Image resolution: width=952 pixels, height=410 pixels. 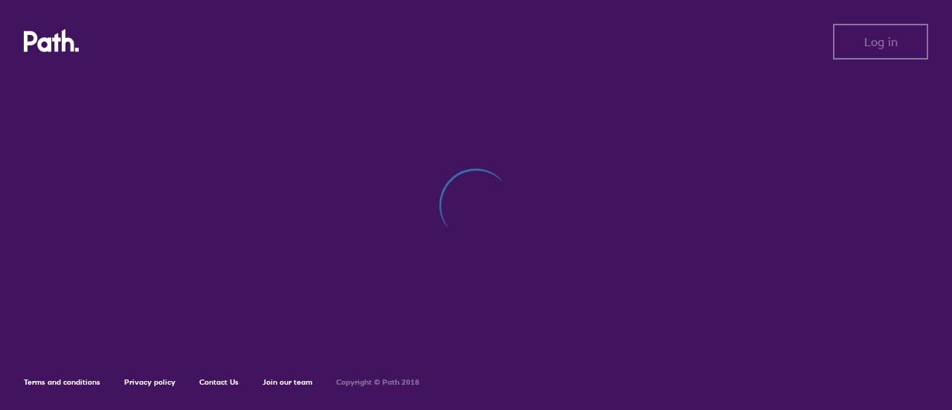 What do you see at coordinates (881, 42) in the screenshot?
I see `span: Log in` at bounding box center [881, 42].